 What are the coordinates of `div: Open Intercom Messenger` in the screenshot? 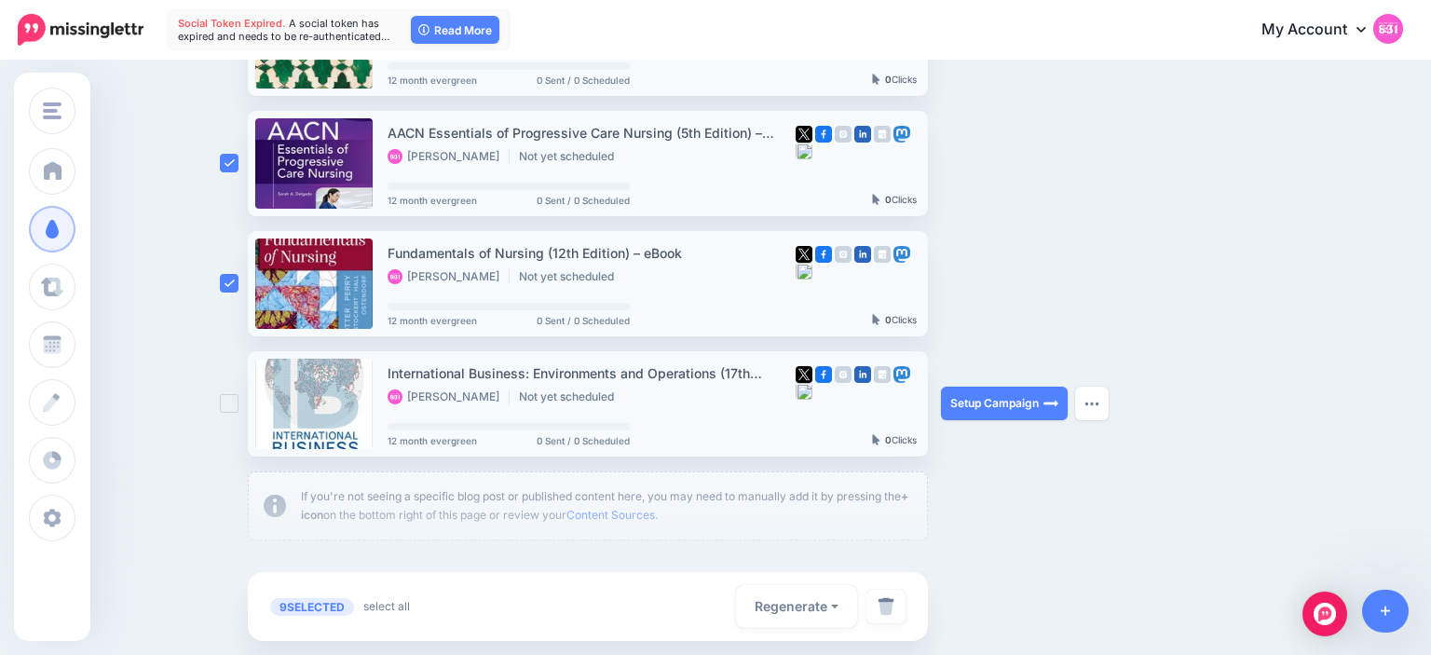 It's located at (1325, 614).